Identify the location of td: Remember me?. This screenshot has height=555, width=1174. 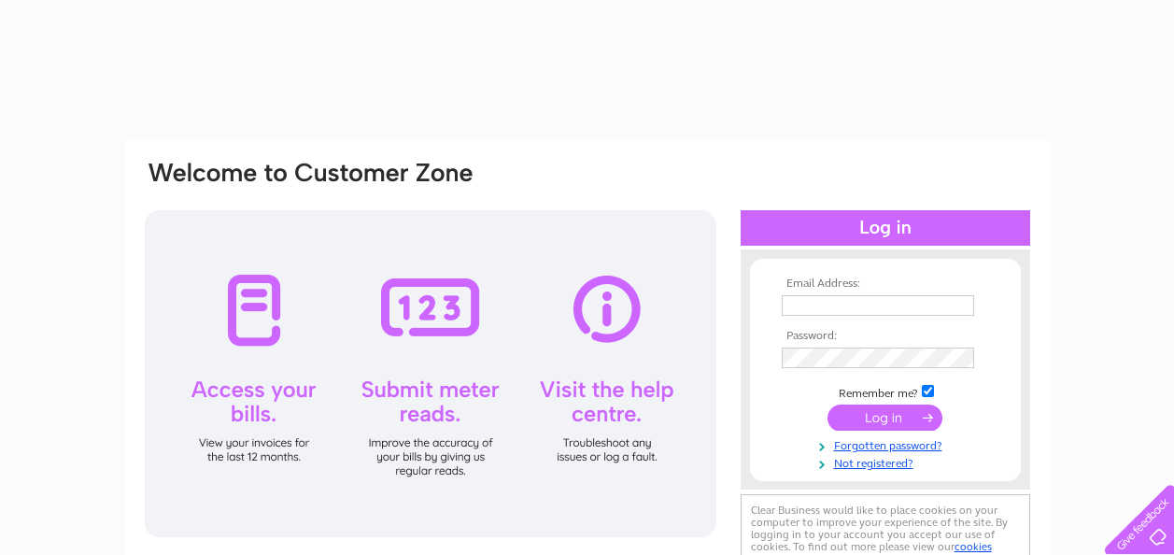
(885, 391).